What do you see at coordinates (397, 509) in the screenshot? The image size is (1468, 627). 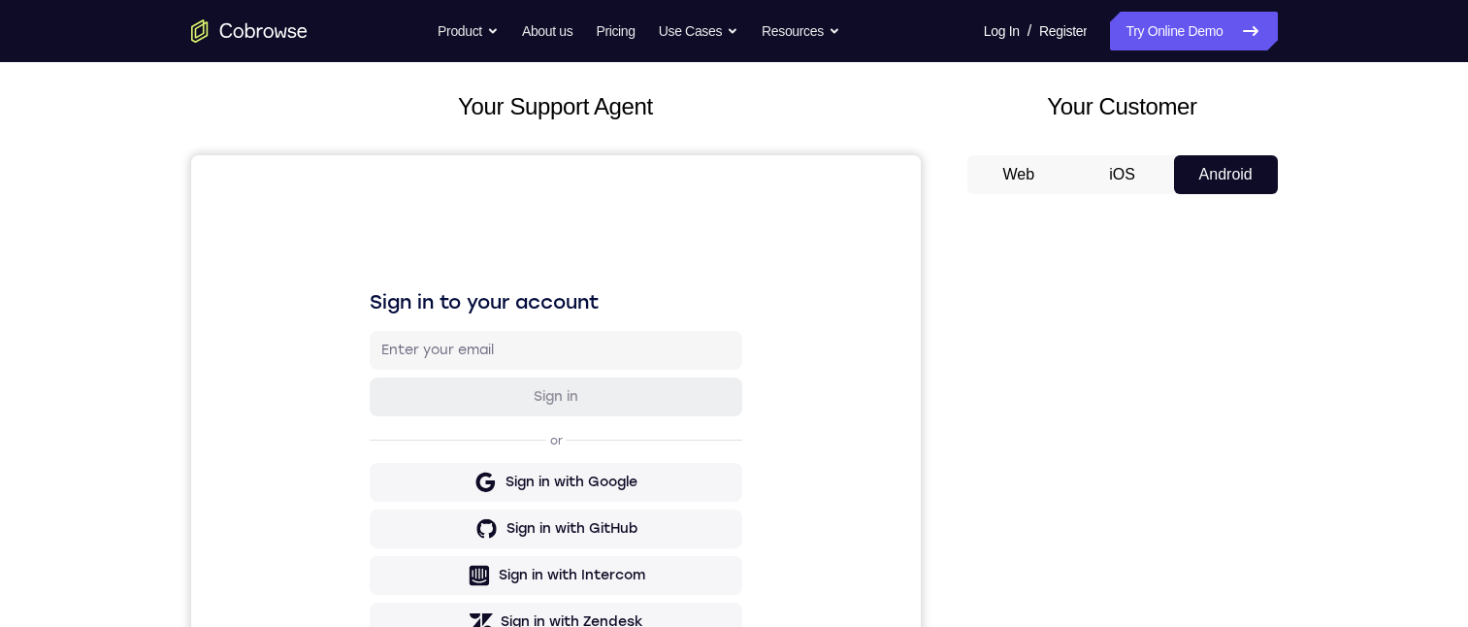 I see `a: Create a new account` at bounding box center [397, 509].